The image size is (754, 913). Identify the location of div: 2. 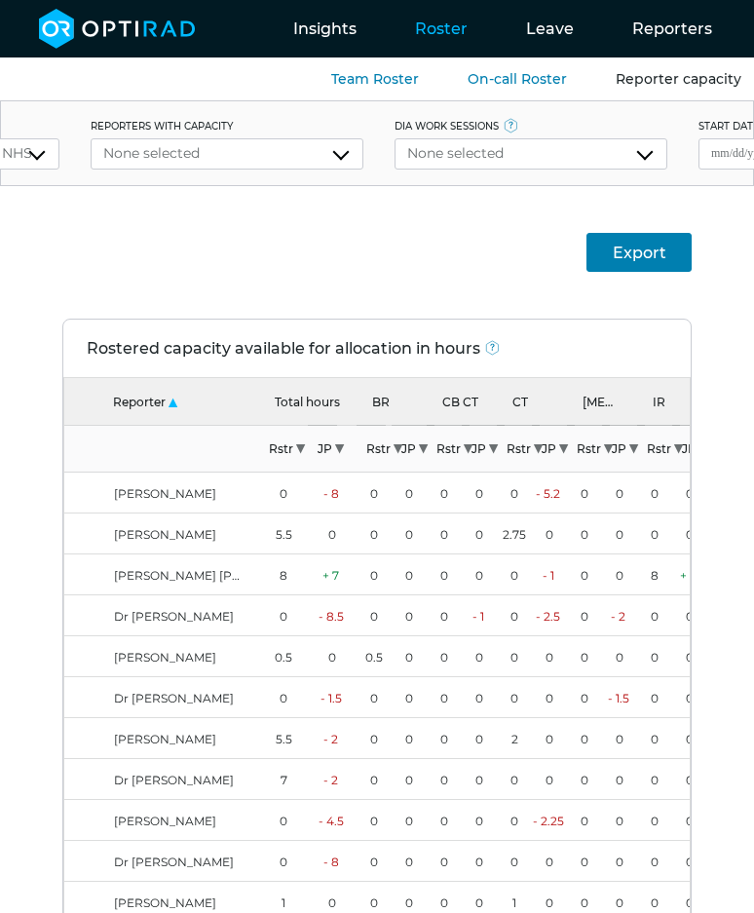
(332, 778).